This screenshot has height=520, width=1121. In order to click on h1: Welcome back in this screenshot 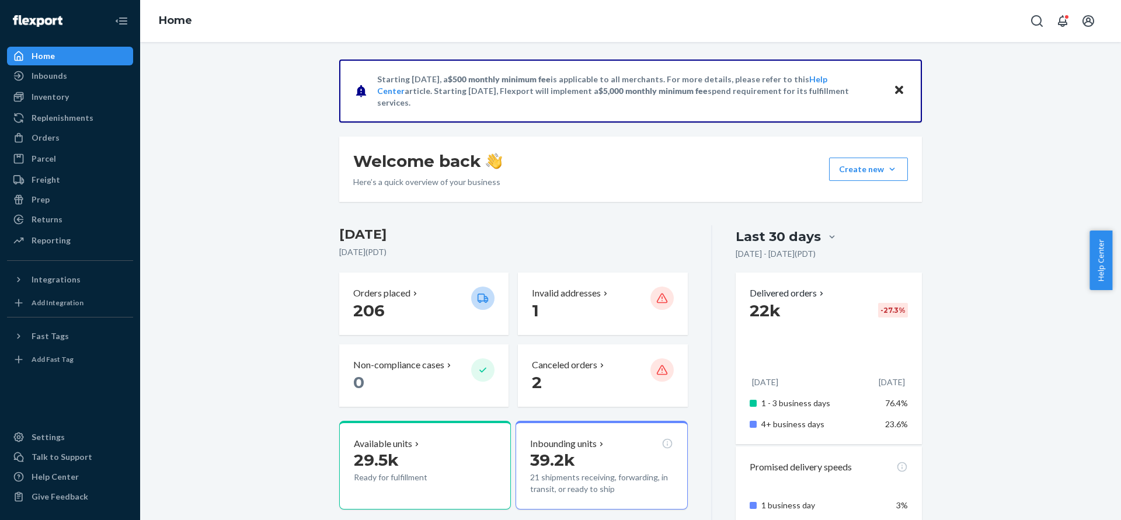, I will do `click(427, 161)`.